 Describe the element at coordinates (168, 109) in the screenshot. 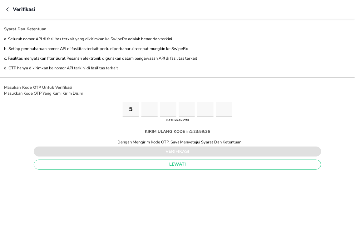

I see `input: Please enter OTP character 3` at that location.